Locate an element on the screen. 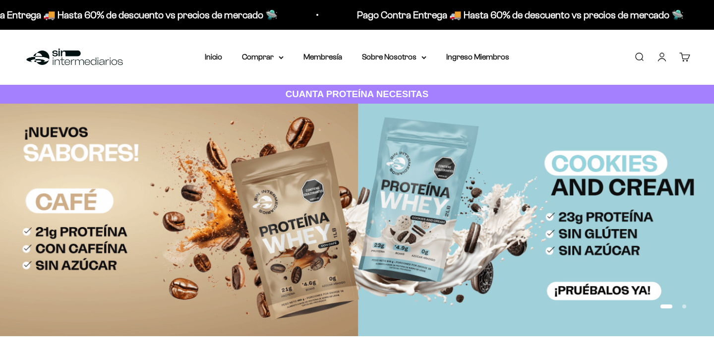 The height and width of the screenshot is (356, 714). strong: CUANTA PROTEÍNA NECESITAS is located at coordinates (357, 94).